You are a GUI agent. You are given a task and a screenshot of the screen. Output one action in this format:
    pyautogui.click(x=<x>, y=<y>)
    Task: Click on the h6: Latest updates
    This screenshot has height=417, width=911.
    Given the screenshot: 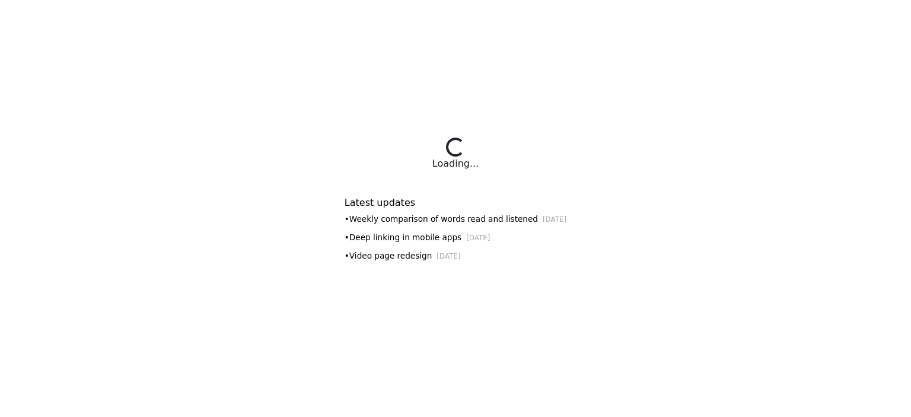 What is the action you would take?
    pyautogui.click(x=456, y=202)
    